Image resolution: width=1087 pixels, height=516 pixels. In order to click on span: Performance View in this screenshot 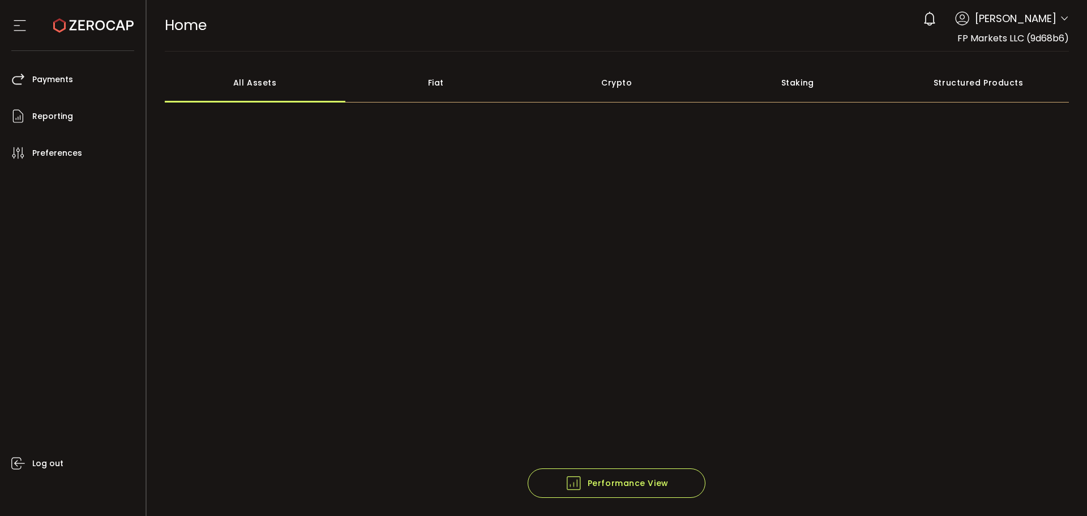, I will do `click(616, 483)`.